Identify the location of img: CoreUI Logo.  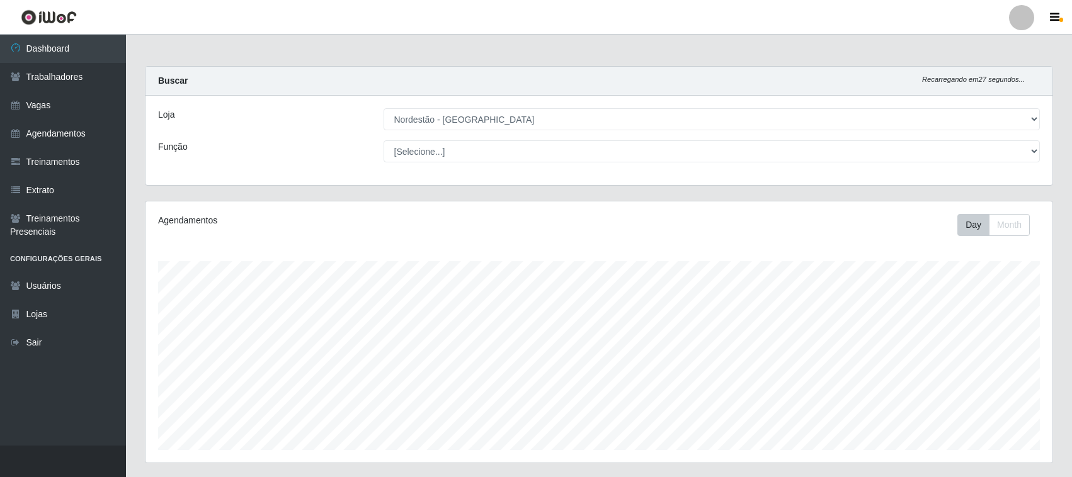
(48, 17).